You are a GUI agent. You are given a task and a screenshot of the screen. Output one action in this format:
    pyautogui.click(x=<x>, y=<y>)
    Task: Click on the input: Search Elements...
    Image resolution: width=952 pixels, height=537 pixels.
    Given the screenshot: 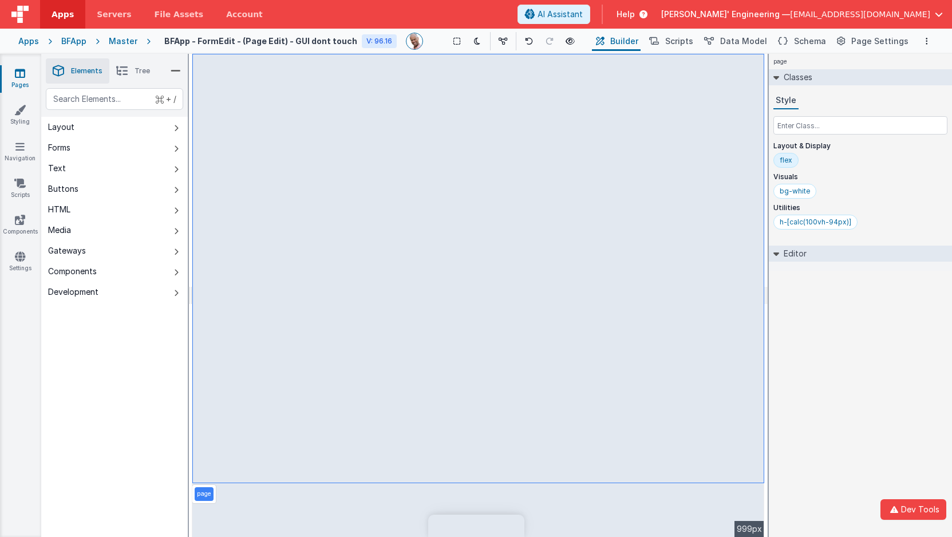 What is the action you would take?
    pyautogui.click(x=114, y=99)
    